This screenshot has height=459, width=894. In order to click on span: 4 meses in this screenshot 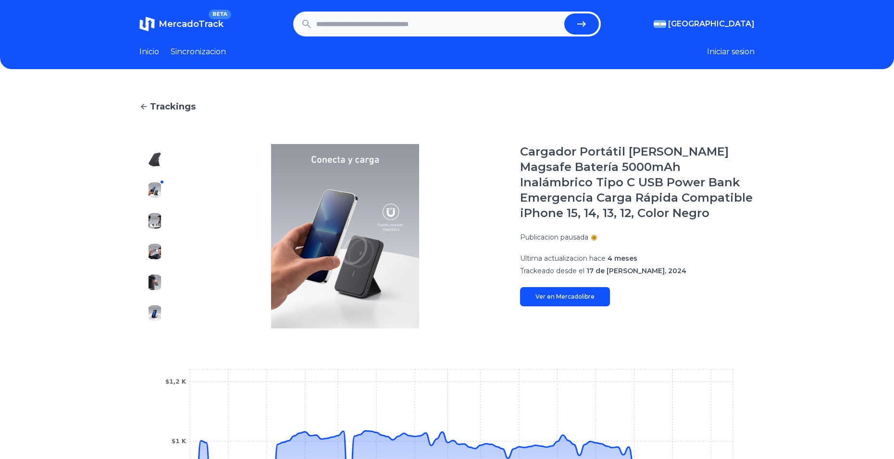, I will do `click(622, 258)`.